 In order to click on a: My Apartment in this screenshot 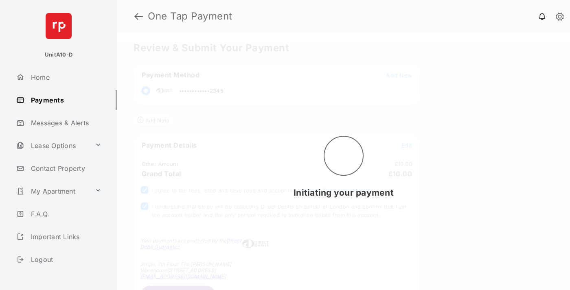, I will do `click(52, 191)`.